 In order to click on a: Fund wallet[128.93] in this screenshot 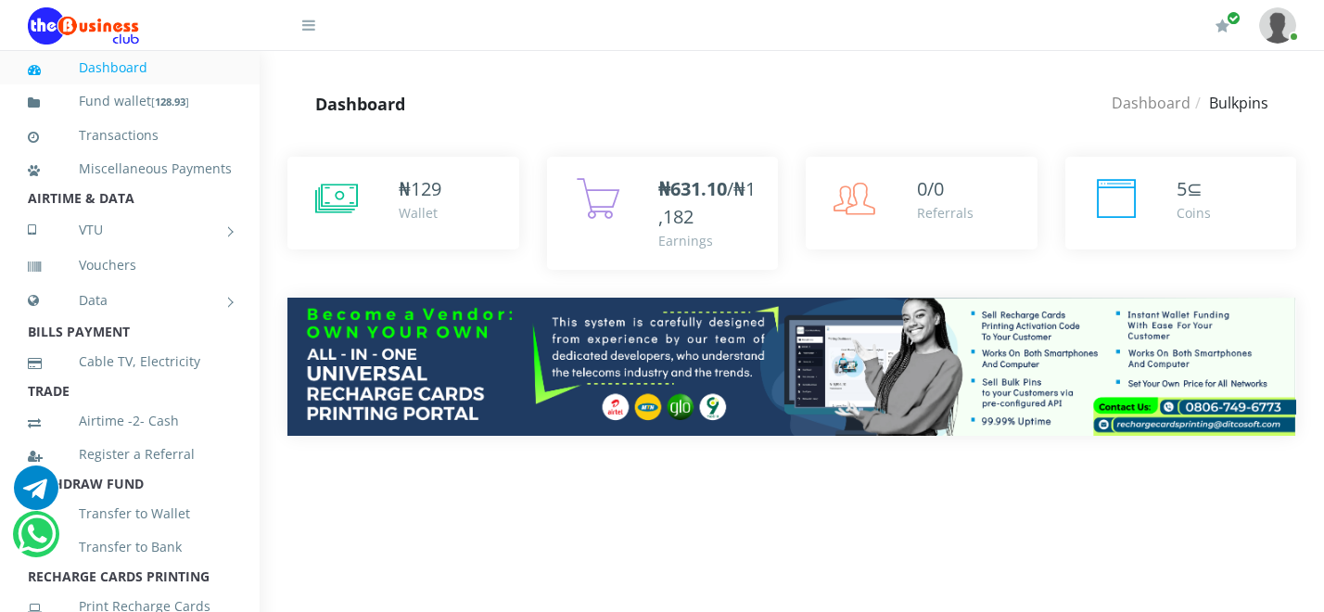, I will do `click(130, 101)`.